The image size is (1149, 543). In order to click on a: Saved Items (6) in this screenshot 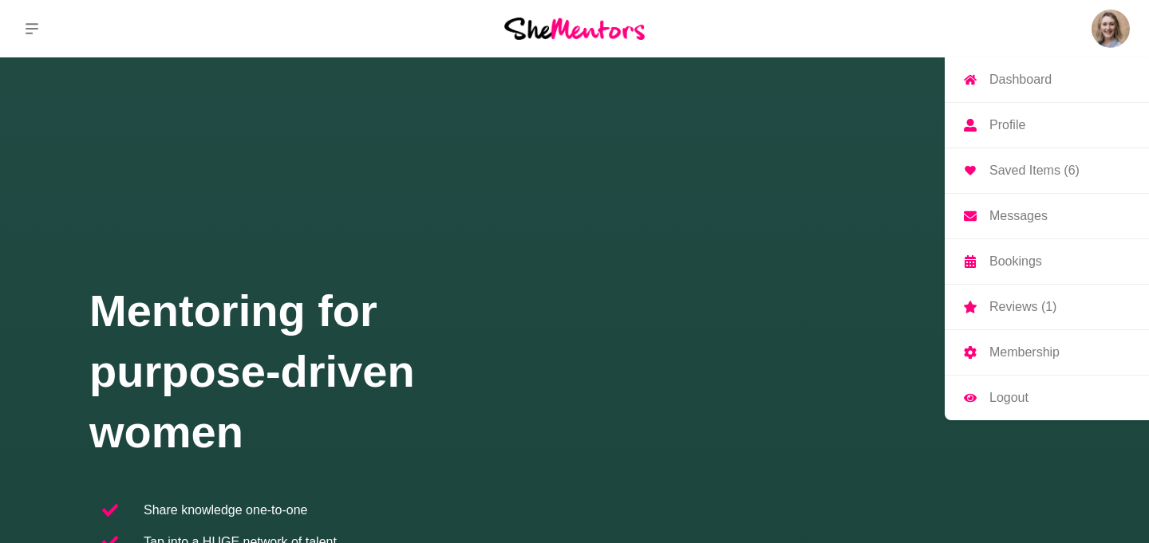, I will do `click(1047, 171)`.